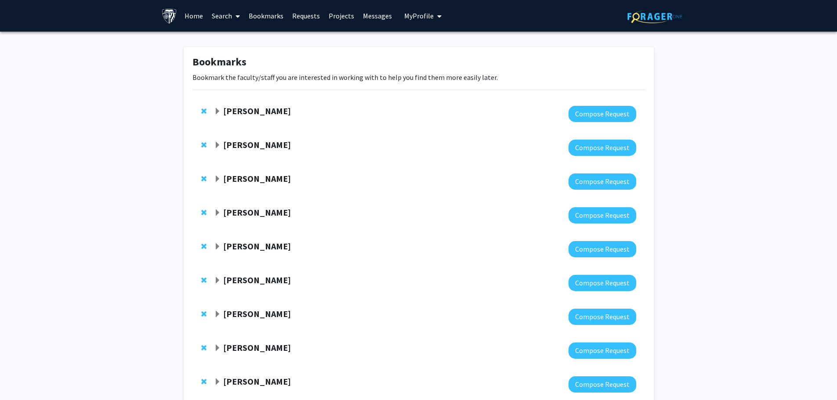 Image resolution: width=837 pixels, height=400 pixels. Describe the element at coordinates (419, 62) in the screenshot. I see `h1: Bookmarks` at that location.